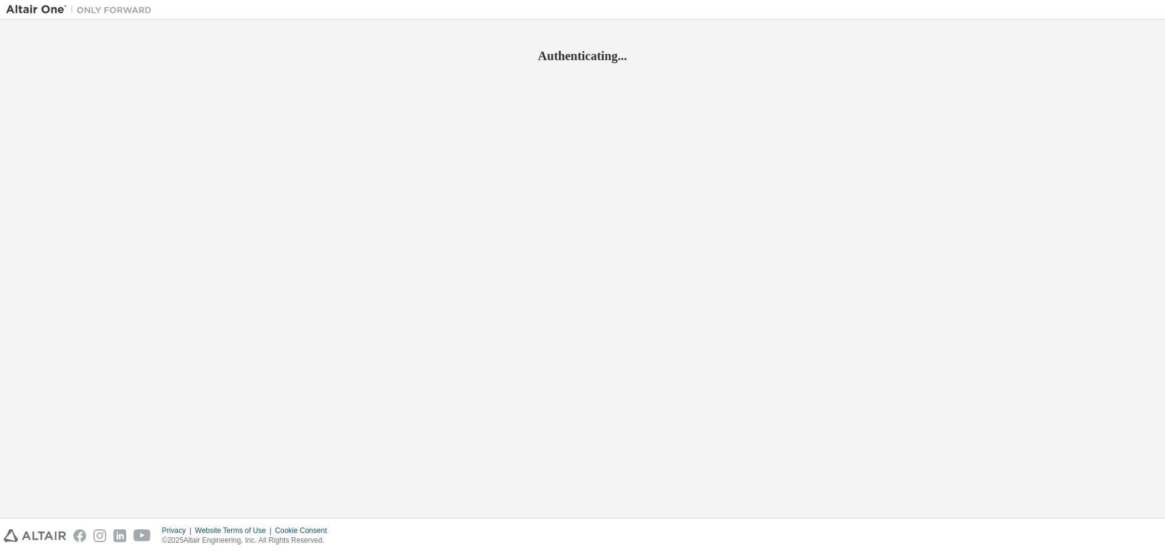  I want to click on img: instagram.svg, so click(100, 535).